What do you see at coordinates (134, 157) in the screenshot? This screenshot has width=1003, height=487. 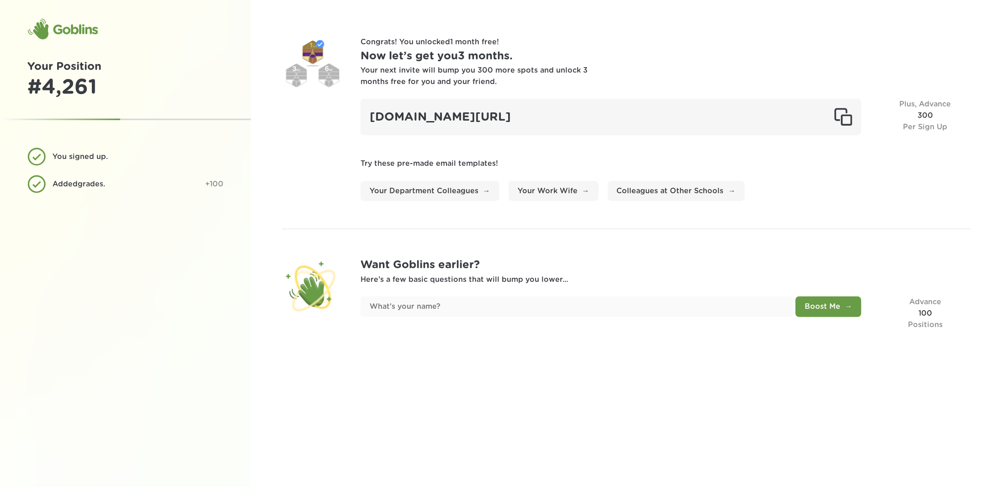 I see `div: You signed up.` at bounding box center [134, 157].